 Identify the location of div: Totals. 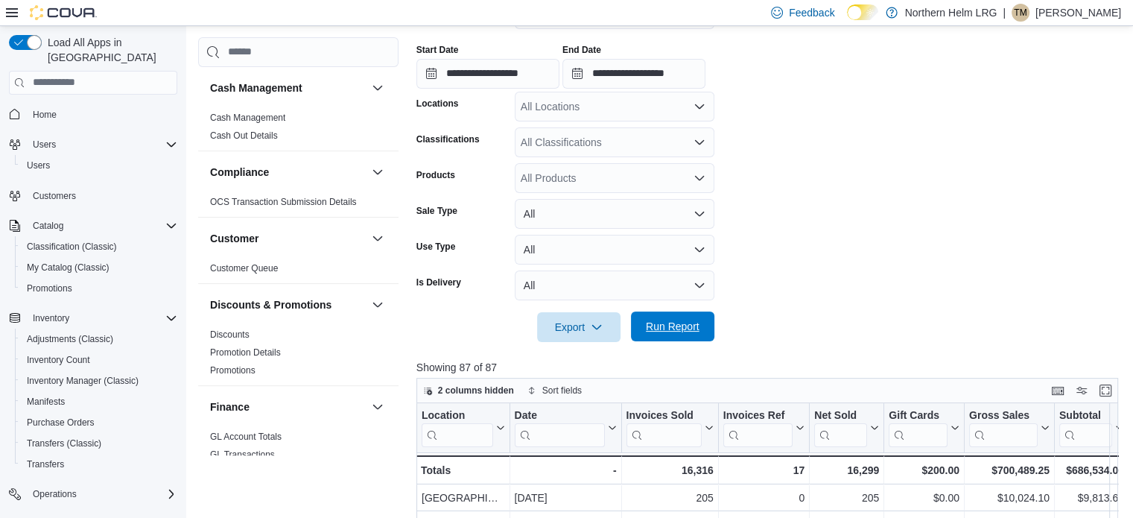
(463, 470).